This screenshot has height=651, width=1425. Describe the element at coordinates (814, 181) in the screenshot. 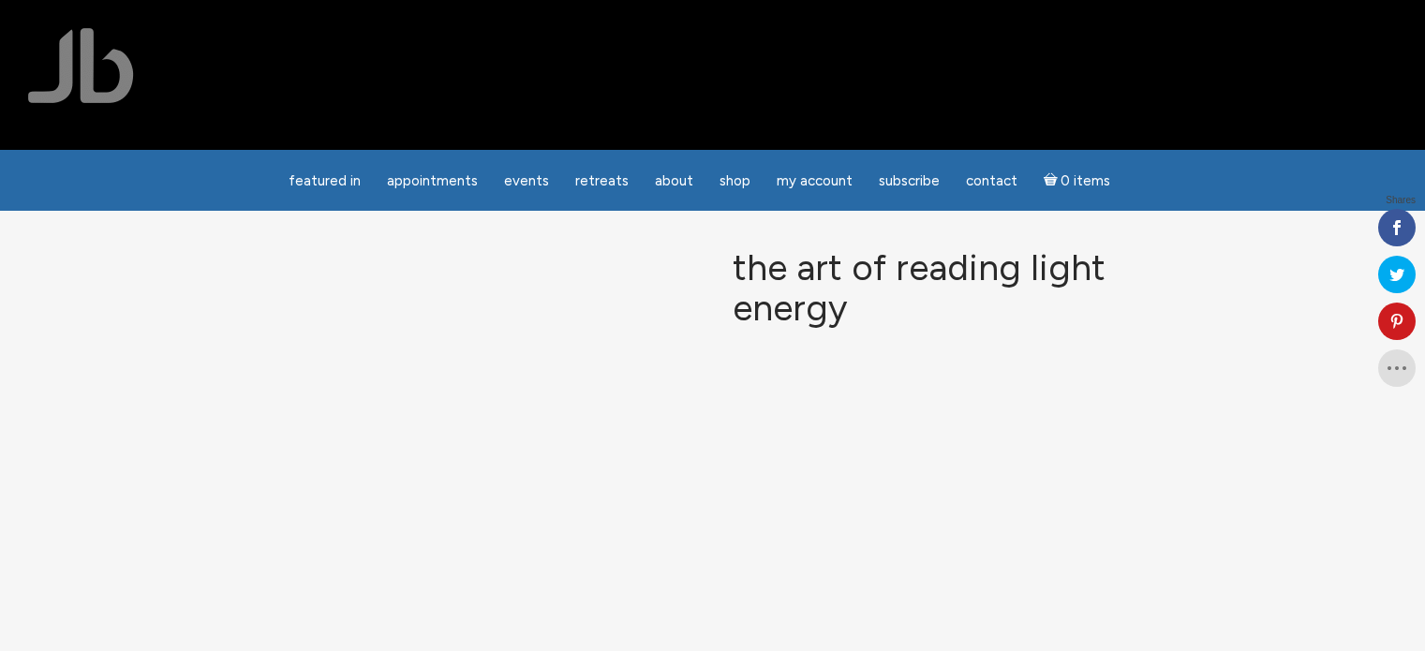

I see `span: My Account` at that location.